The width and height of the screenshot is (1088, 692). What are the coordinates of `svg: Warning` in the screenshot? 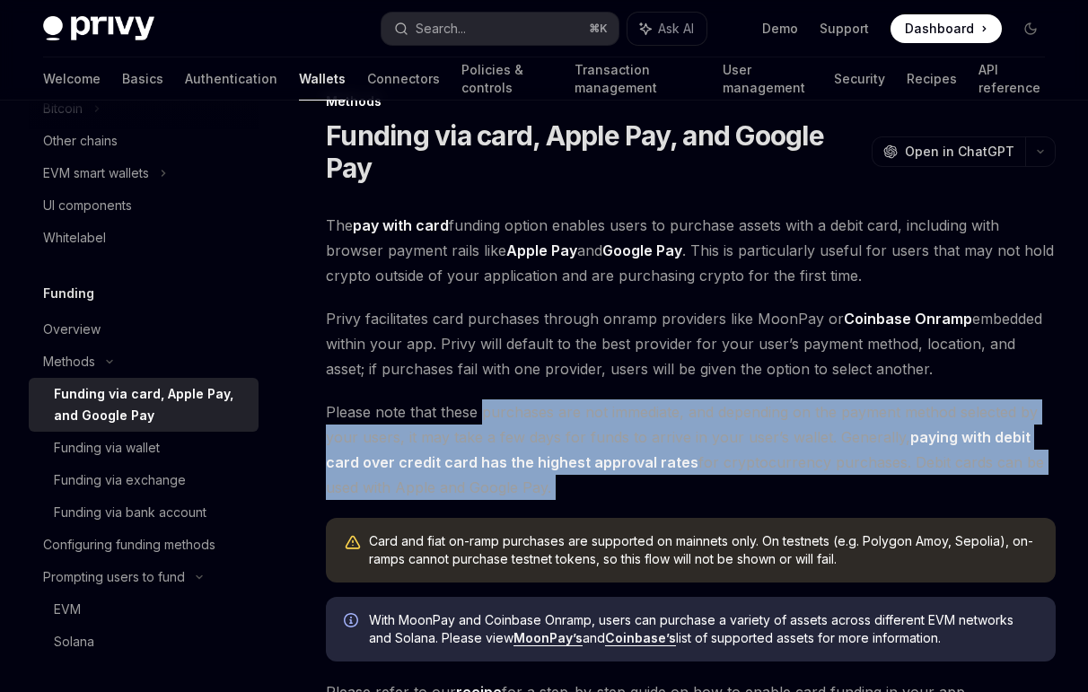 It's located at (353, 543).